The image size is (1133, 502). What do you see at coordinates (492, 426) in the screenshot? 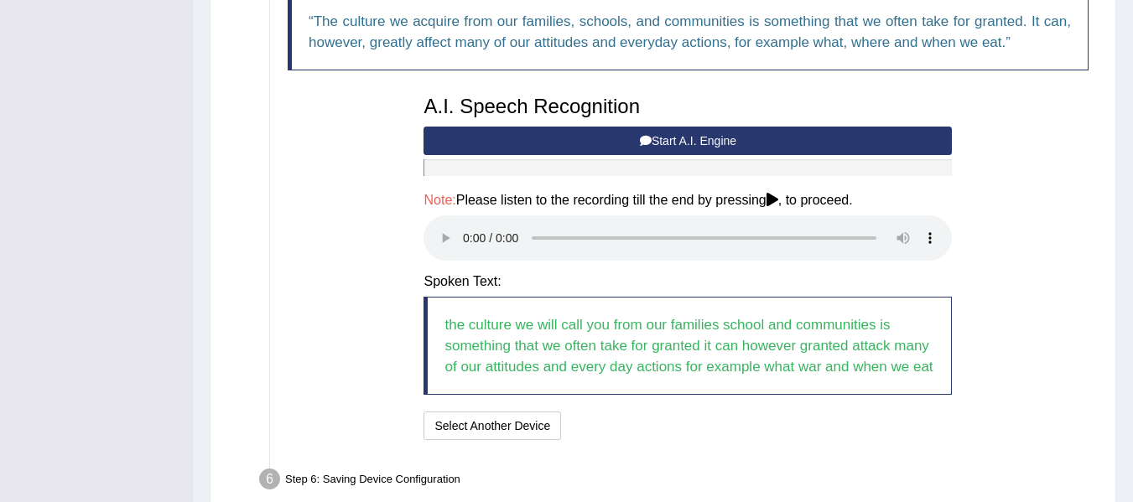
I see `button: Select Another Device` at bounding box center [492, 426].